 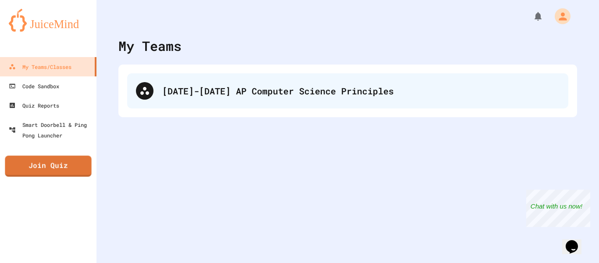 I want to click on div: Smart Doorbell & Ping Pong Launcher, so click(x=51, y=130).